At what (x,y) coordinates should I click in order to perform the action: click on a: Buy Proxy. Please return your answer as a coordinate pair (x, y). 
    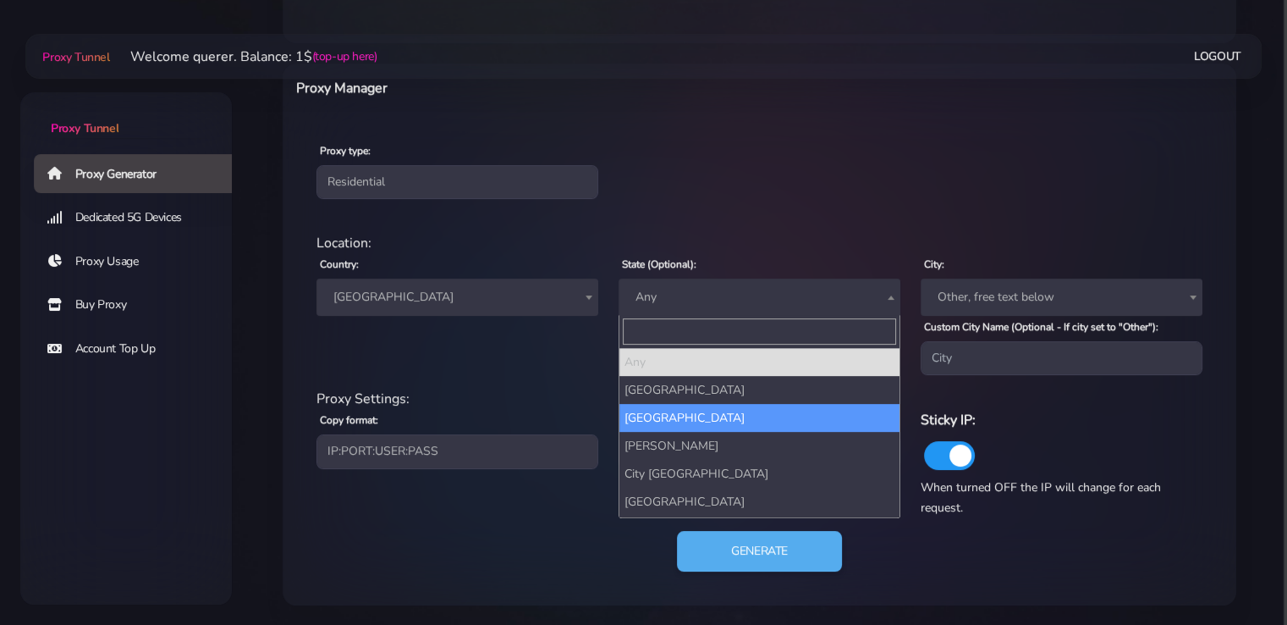
    Looking at the image, I should click on (140, 305).